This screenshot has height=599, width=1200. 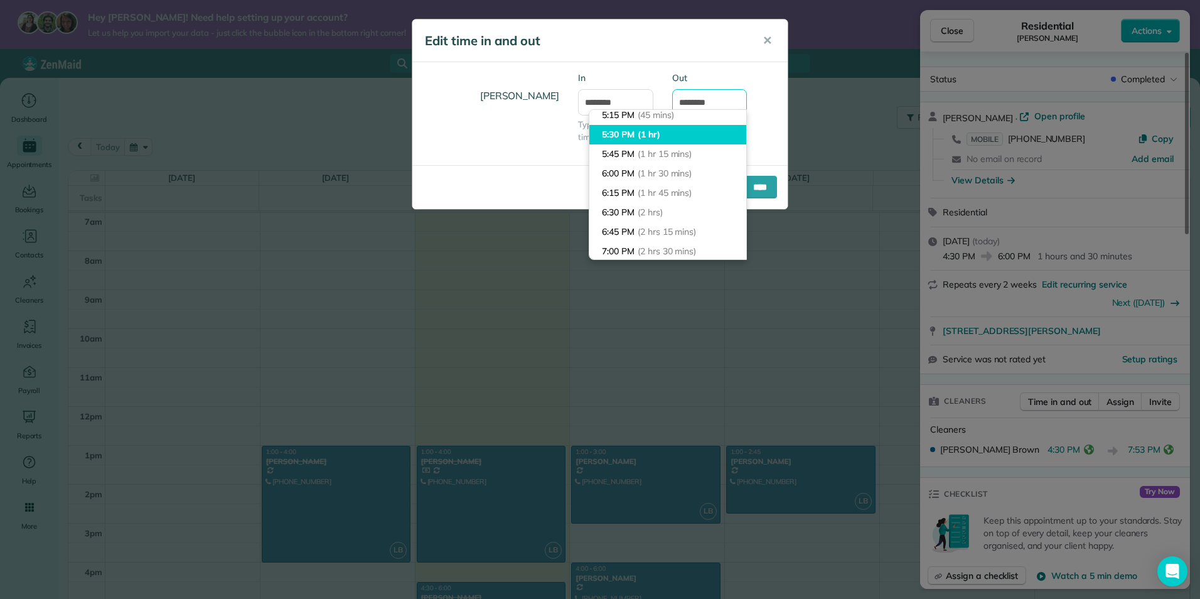 What do you see at coordinates (668, 173) in the screenshot?
I see `li: 6:00 PM` at bounding box center [668, 173].